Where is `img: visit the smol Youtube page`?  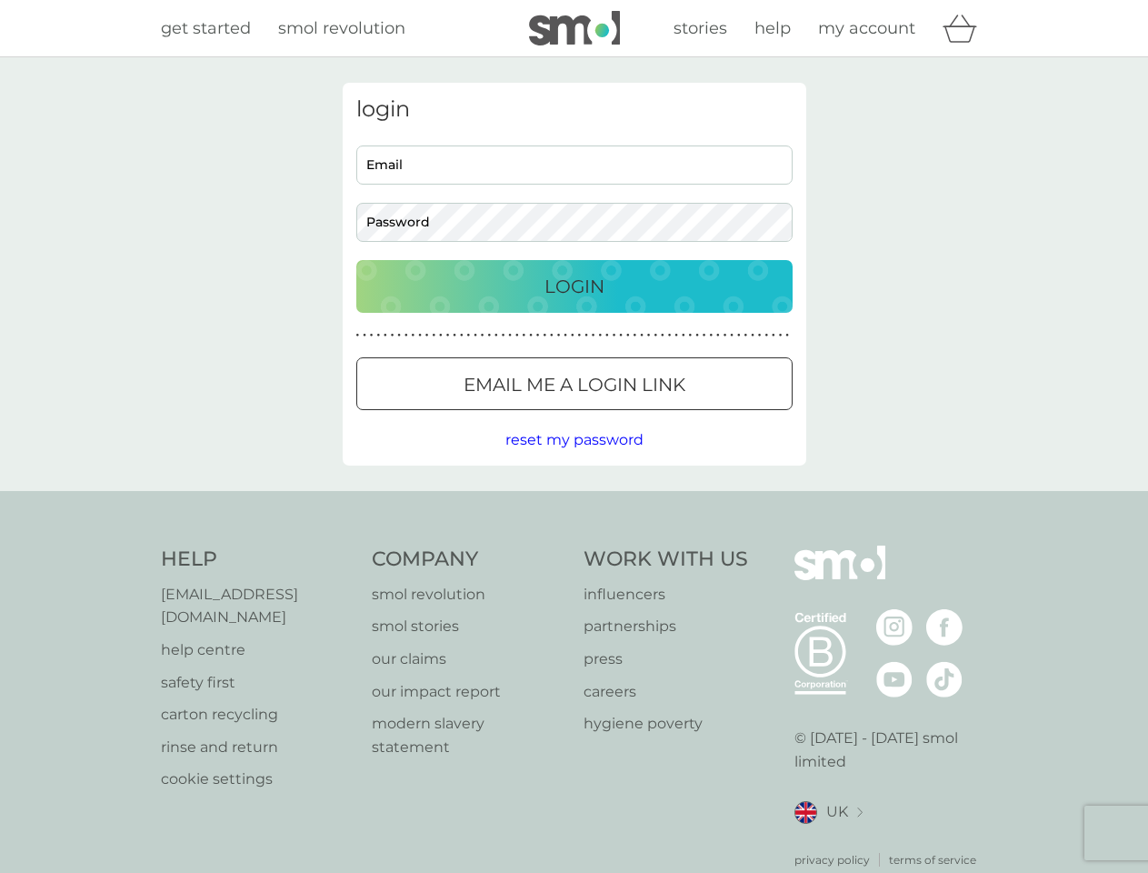
img: visit the smol Youtube page is located at coordinates (895, 679).